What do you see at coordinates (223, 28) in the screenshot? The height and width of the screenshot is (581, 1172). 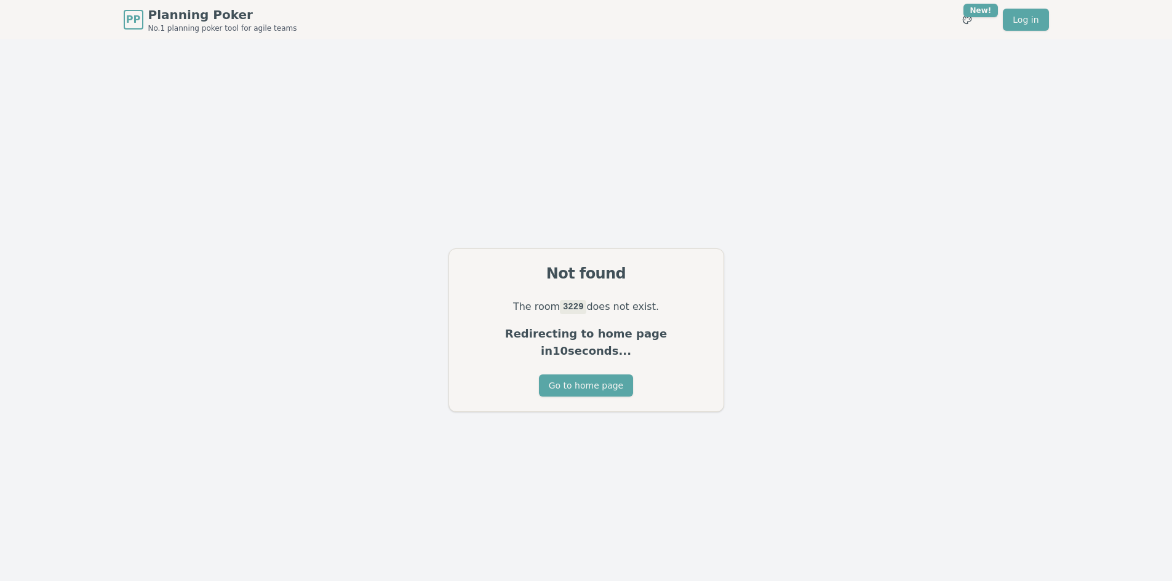 I see `span: No.1 planning poker tool for agile teams` at bounding box center [223, 28].